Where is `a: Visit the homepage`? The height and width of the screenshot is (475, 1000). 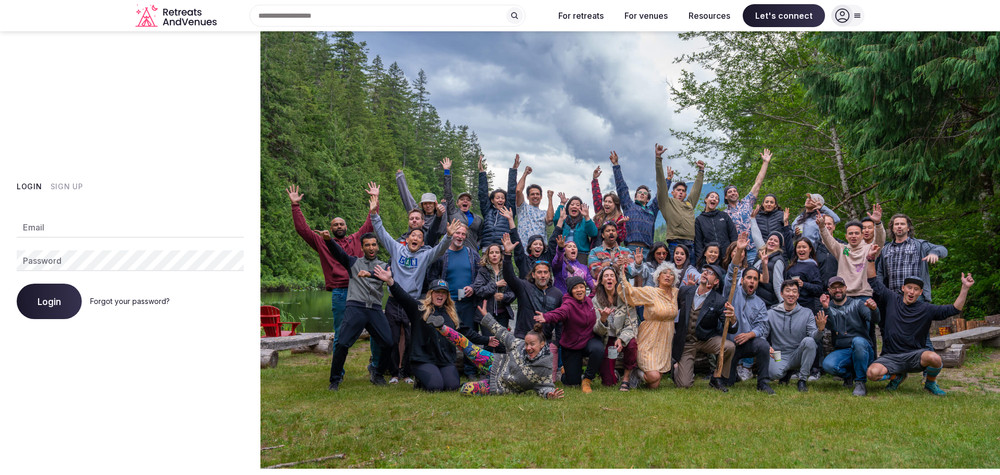 a: Visit the homepage is located at coordinates (177, 16).